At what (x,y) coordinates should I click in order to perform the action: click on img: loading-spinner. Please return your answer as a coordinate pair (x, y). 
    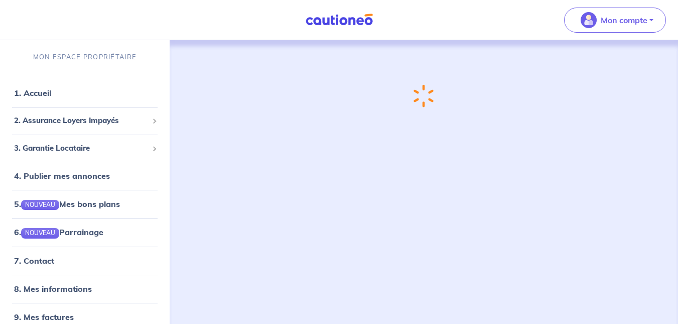
    Looking at the image, I should click on (423, 96).